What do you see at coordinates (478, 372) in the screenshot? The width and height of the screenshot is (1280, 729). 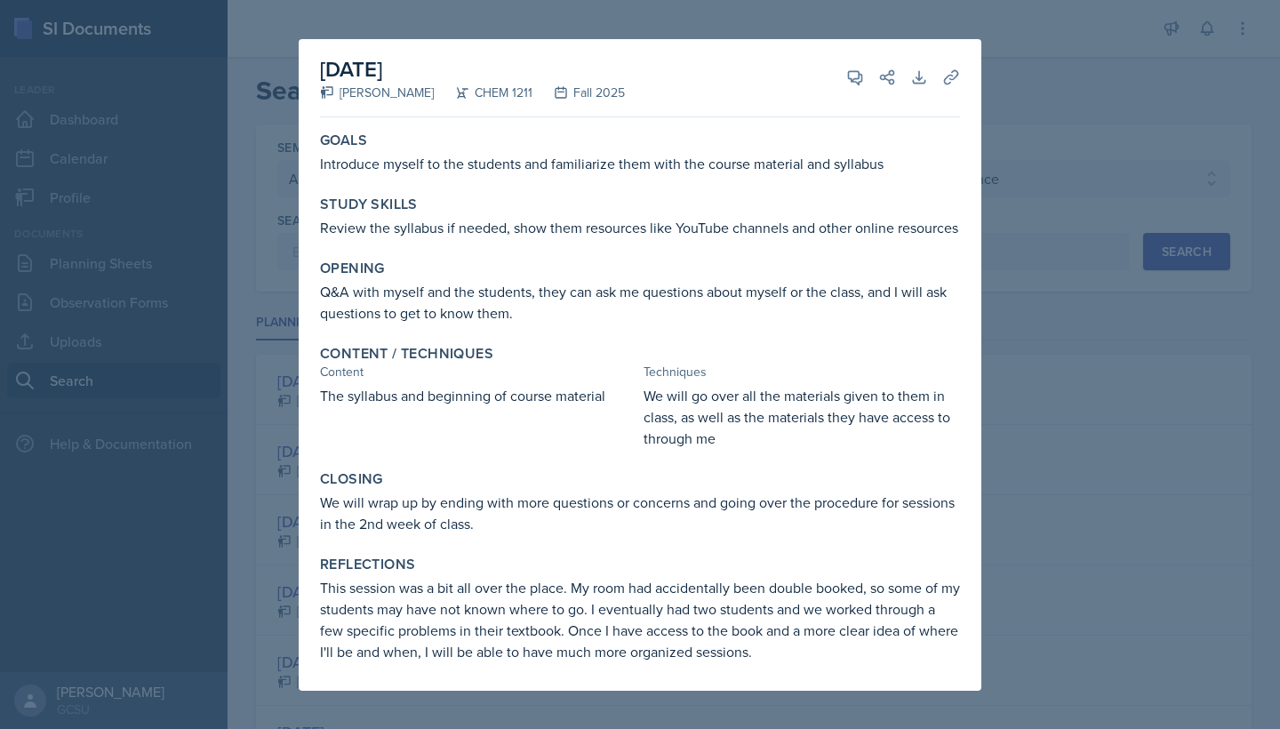 I see `div: Content` at bounding box center [478, 372].